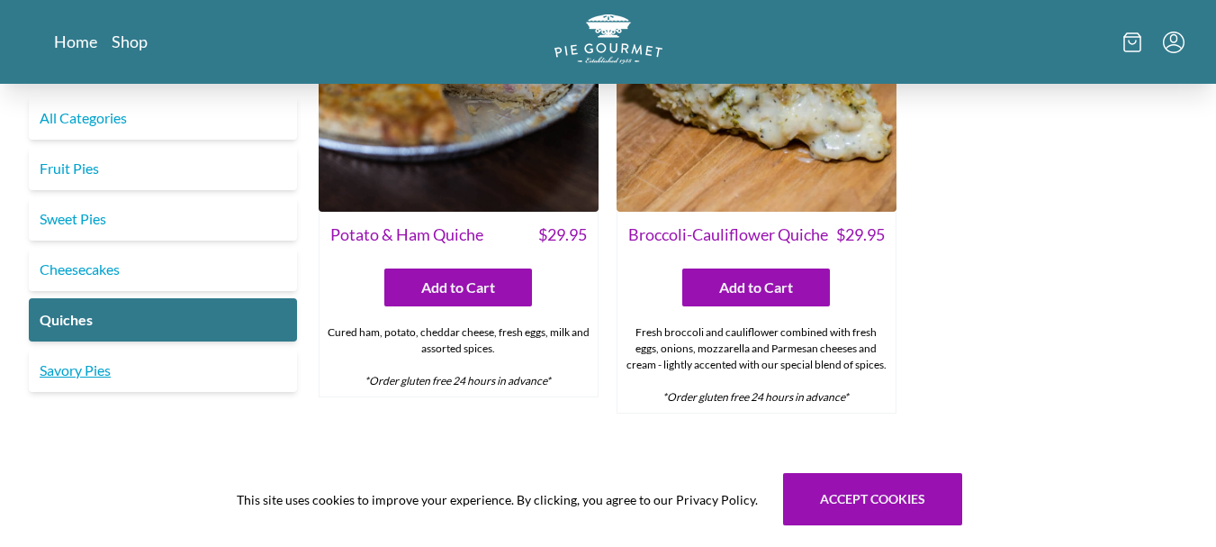 This screenshot has width=1216, height=547. Describe the element at coordinates (163, 168) in the screenshot. I see `a: Fruit Pies` at that location.